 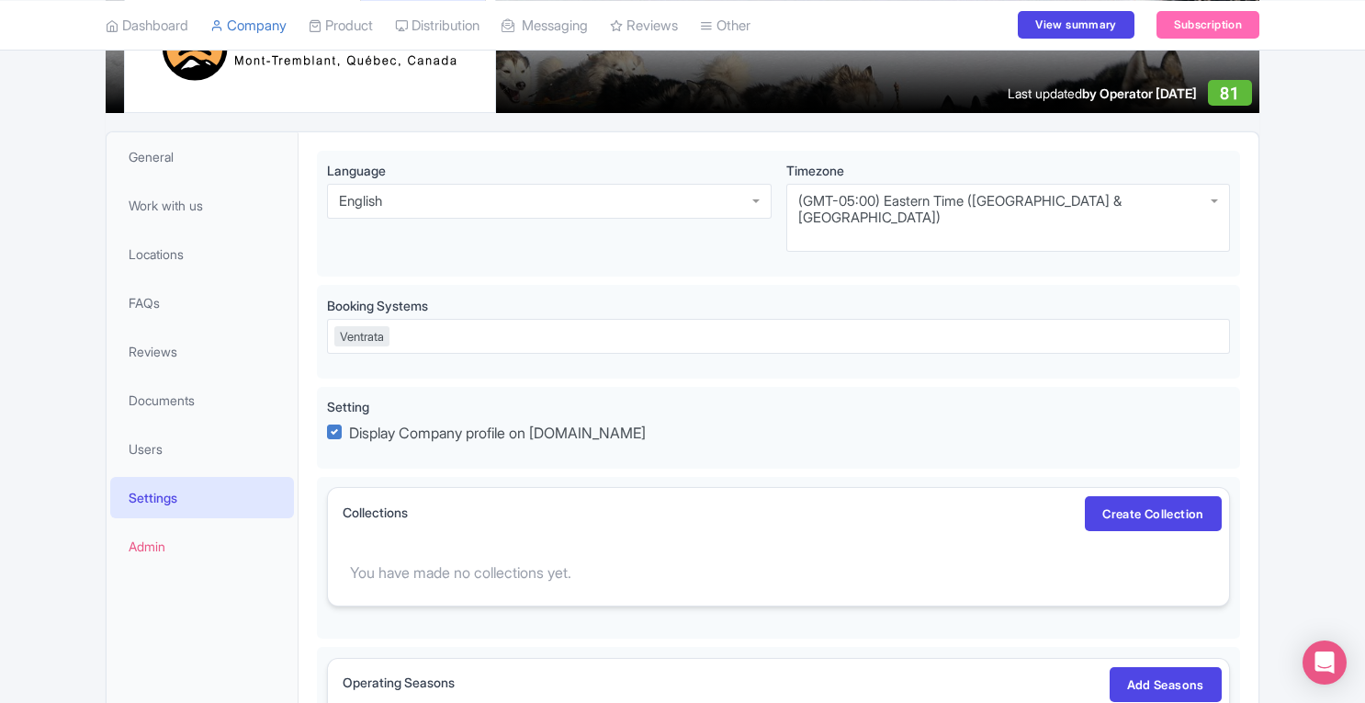 What do you see at coordinates (1076, 25) in the screenshot?
I see `a: View summary` at bounding box center [1076, 25].